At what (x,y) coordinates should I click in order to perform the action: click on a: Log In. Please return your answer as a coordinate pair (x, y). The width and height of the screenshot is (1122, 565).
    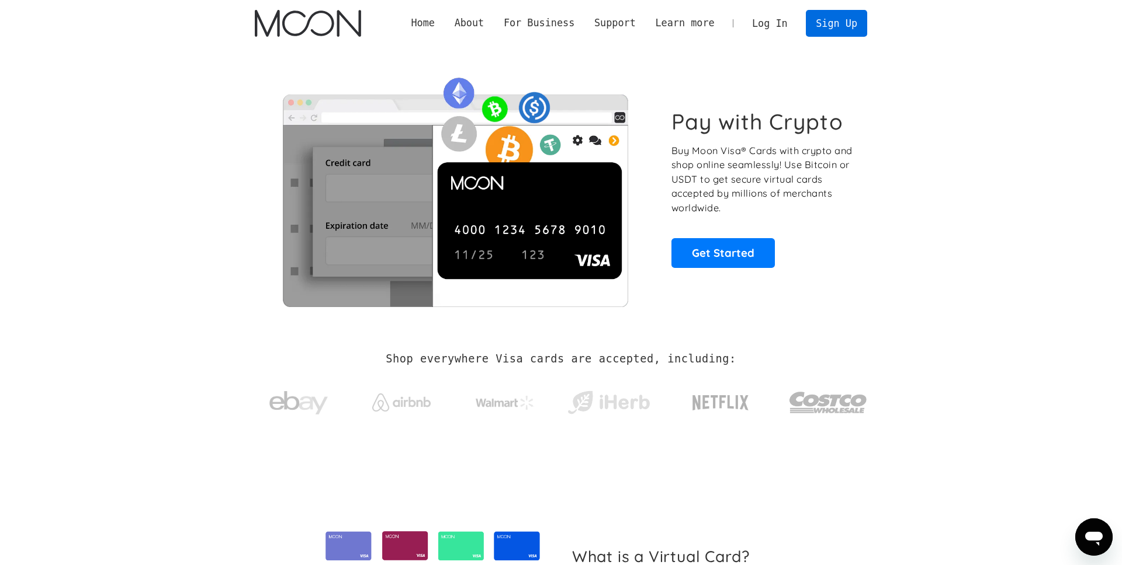
    Looking at the image, I should click on (769, 23).